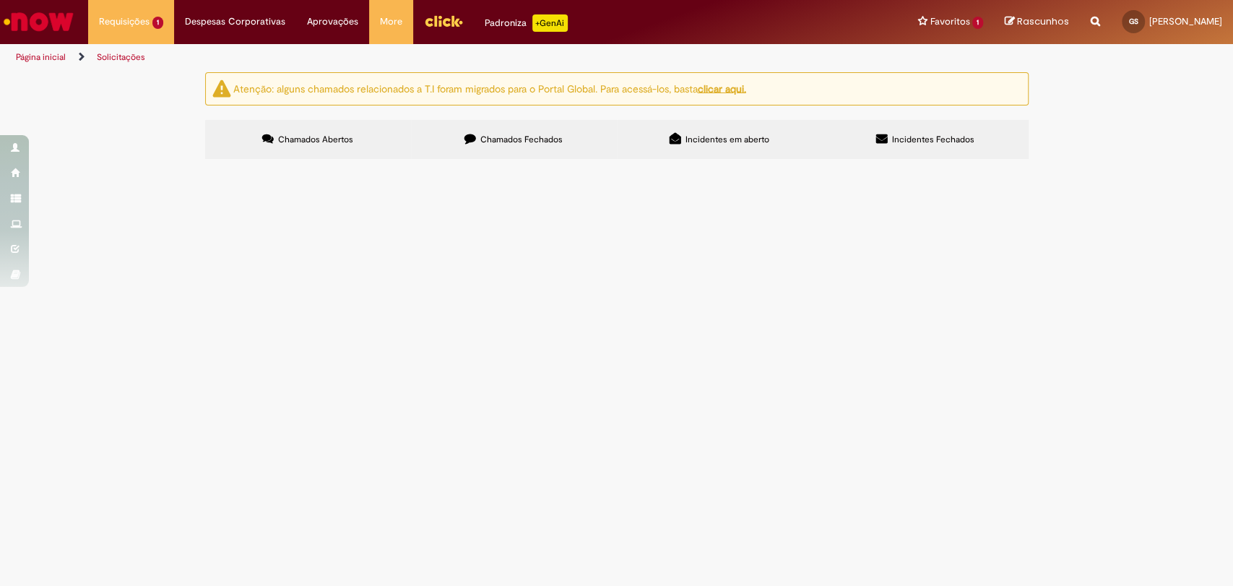 The image size is (1233, 586). Describe the element at coordinates (521, 139) in the screenshot. I see `span: Chamados Fechados` at that location.